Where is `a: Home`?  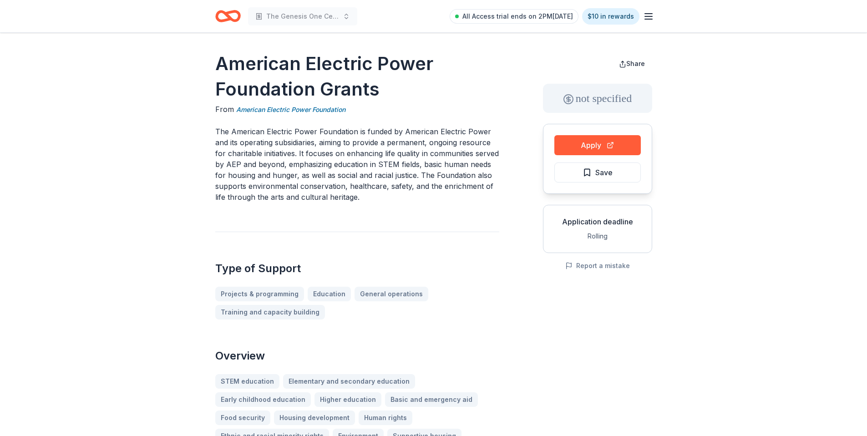 a: Home is located at coordinates (228, 16).